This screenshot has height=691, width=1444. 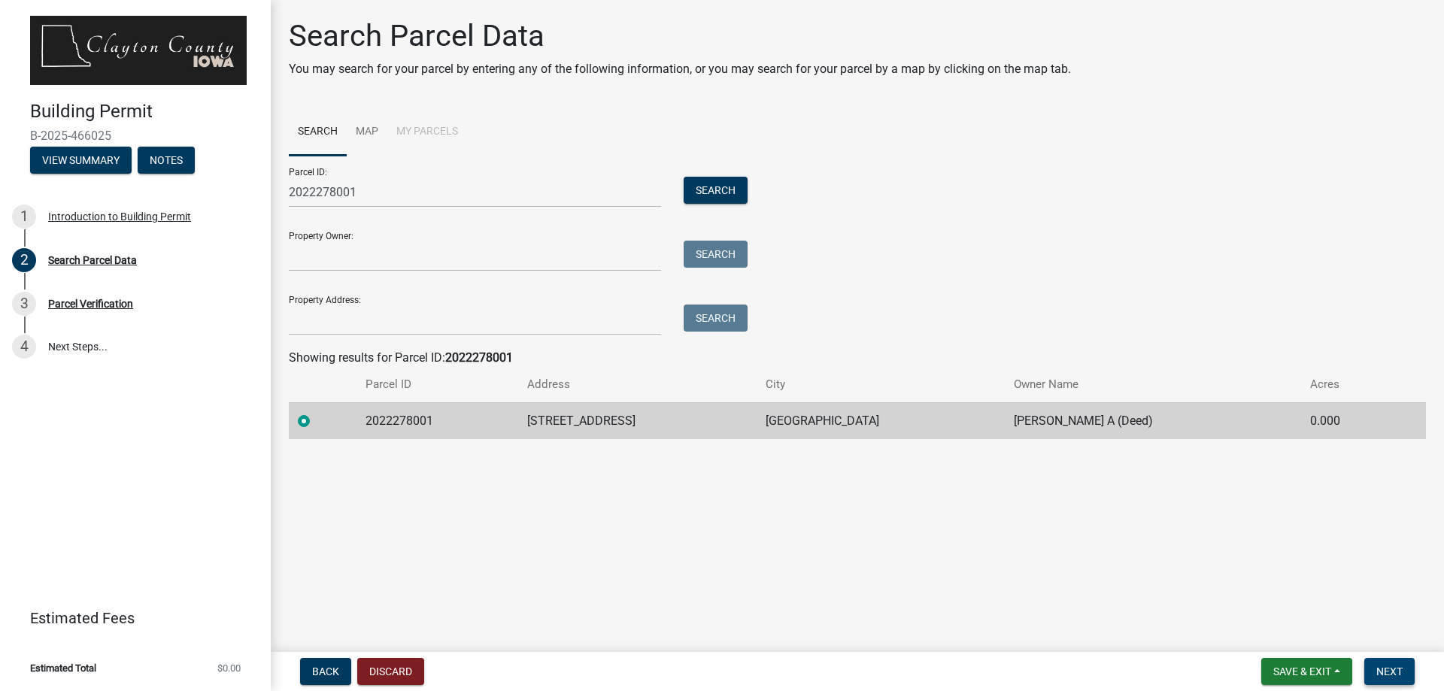 I want to click on button: Save & Exit, so click(x=1306, y=672).